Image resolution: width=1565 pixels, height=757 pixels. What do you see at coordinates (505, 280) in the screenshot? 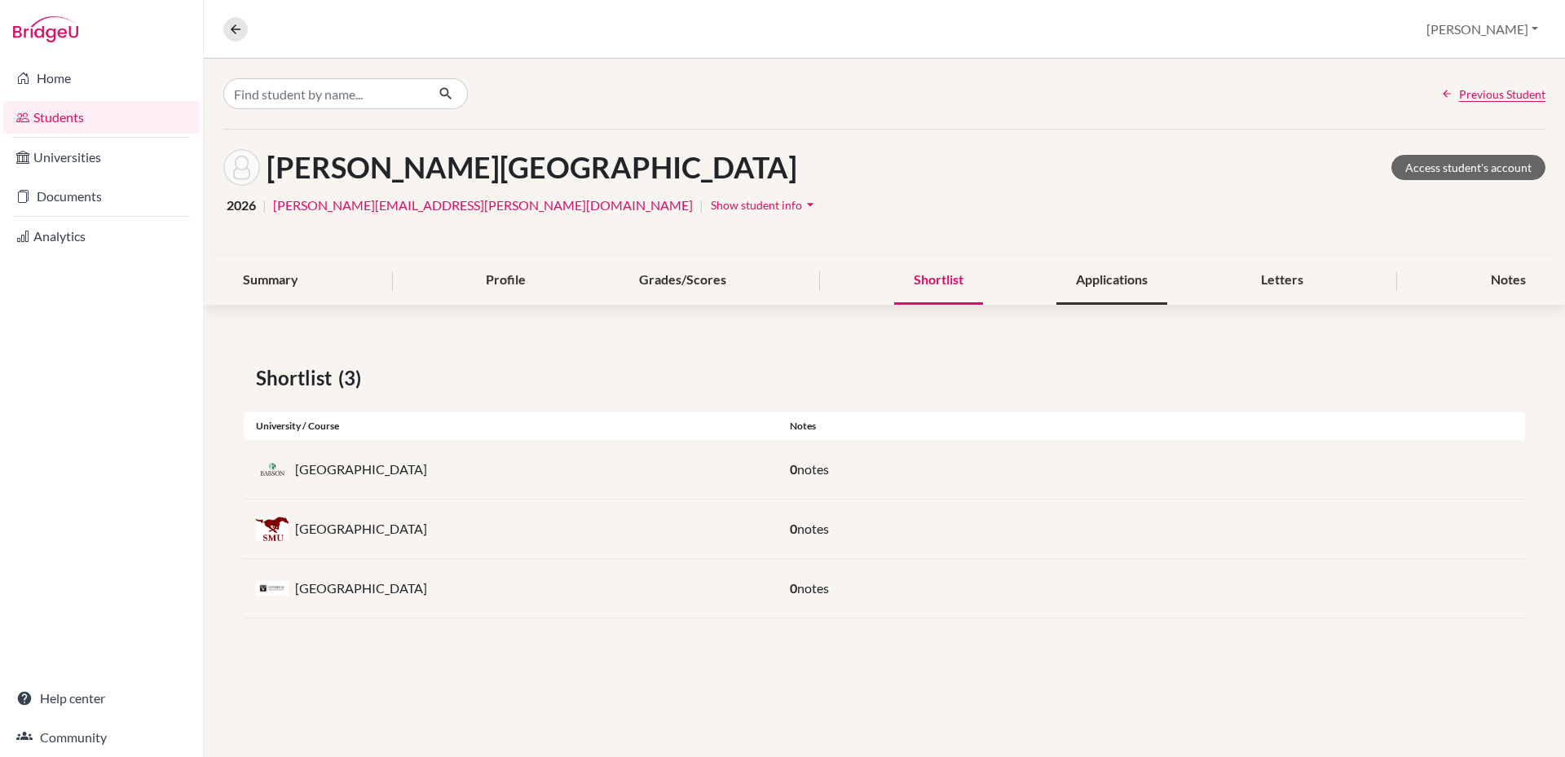
I see `div: Profile` at bounding box center [505, 280].